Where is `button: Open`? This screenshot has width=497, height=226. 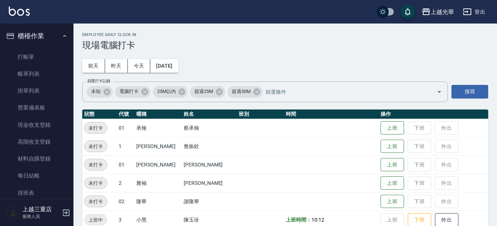
button: Open is located at coordinates (440, 92).